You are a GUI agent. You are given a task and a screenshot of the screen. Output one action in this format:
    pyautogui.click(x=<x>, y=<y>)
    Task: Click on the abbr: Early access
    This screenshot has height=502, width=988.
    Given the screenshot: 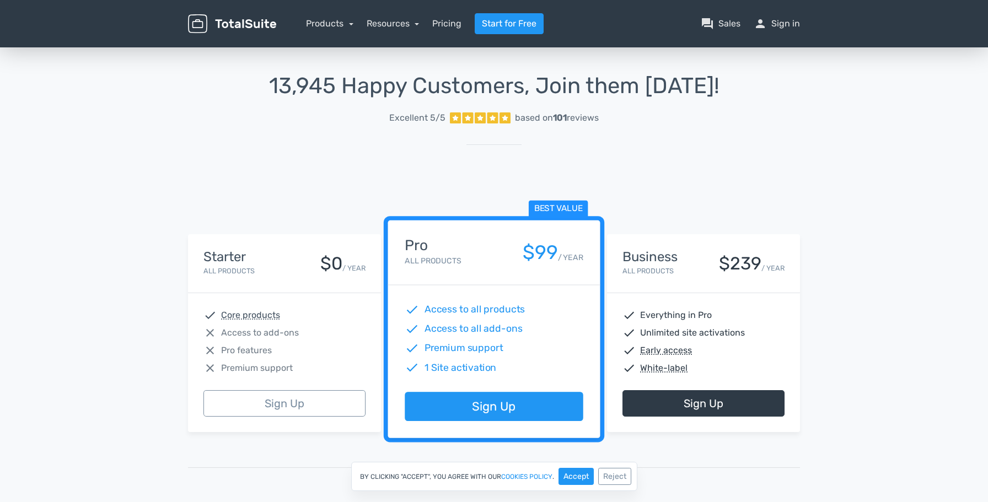 What is the action you would take?
    pyautogui.click(x=666, y=351)
    